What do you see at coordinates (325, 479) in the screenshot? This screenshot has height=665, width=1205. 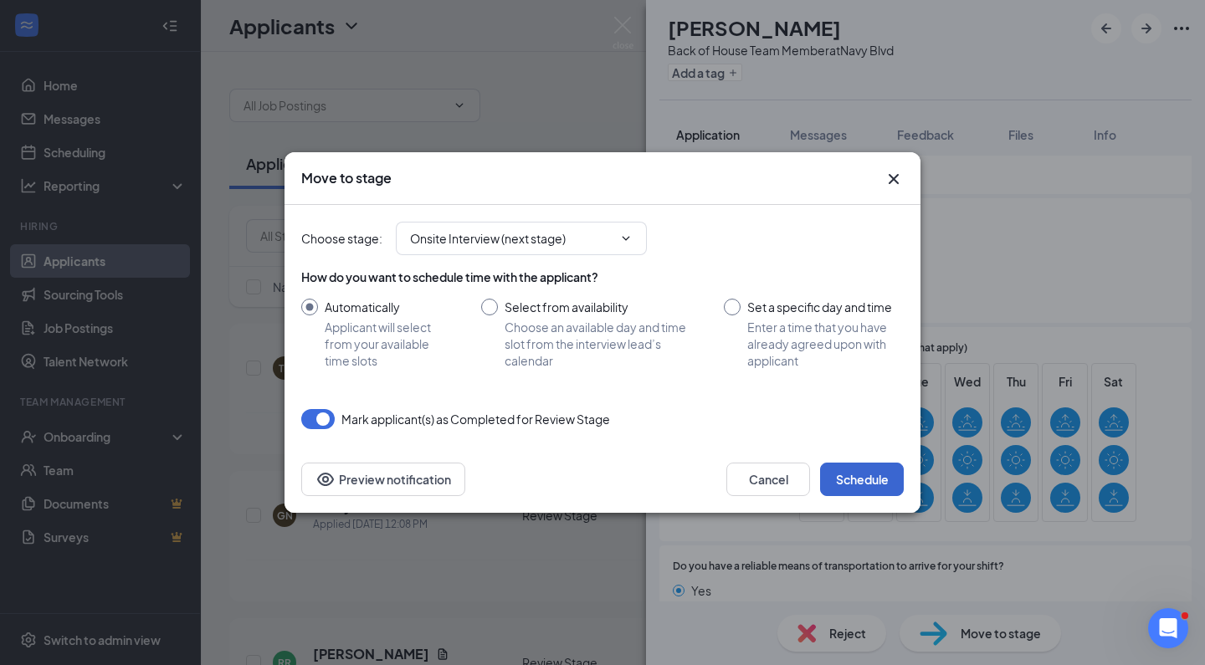 I see `svg: Eye` at bounding box center [325, 479].